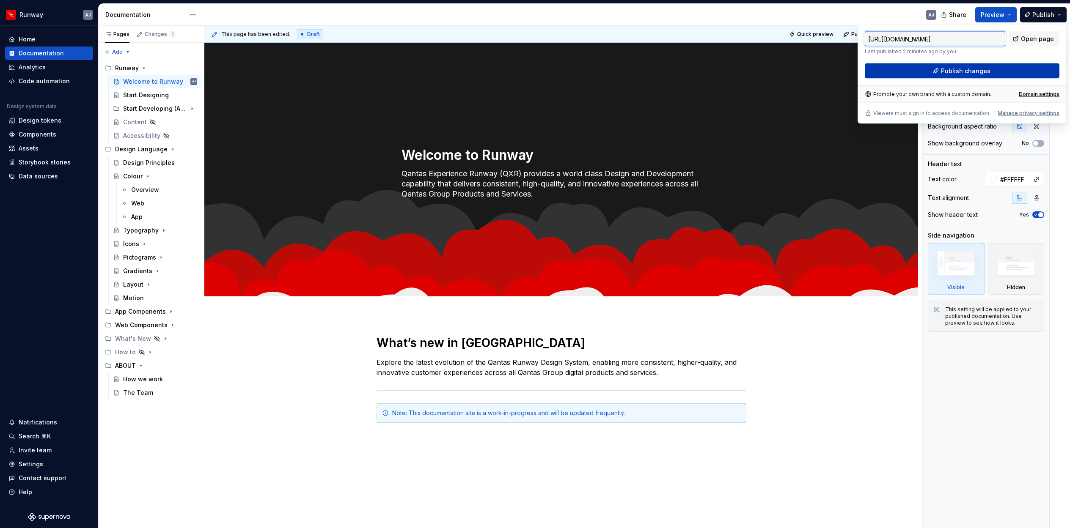 The height and width of the screenshot is (528, 1070). Describe the element at coordinates (31, 464) in the screenshot. I see `div: Settings` at that location.